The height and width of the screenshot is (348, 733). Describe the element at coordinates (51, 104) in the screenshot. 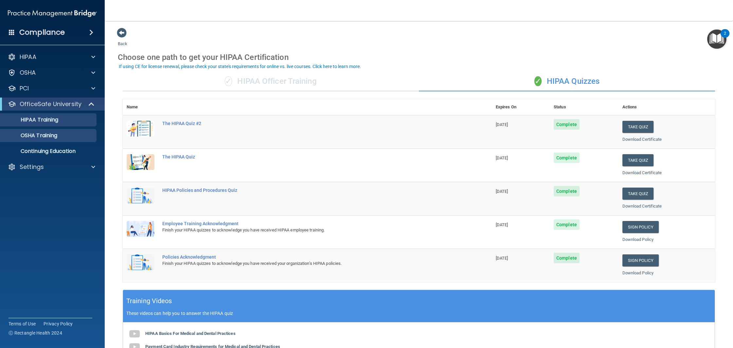

I see `a: OfficeSafe University` at that location.